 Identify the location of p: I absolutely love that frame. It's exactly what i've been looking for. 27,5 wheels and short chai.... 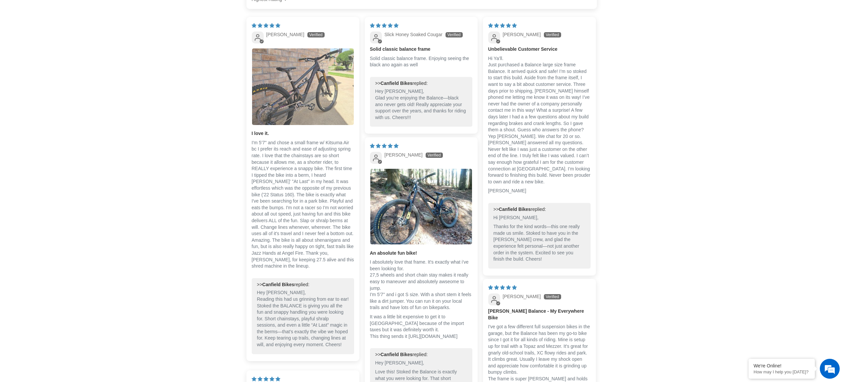
(421, 285).